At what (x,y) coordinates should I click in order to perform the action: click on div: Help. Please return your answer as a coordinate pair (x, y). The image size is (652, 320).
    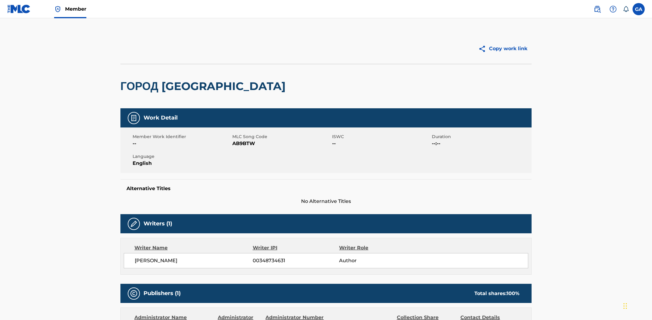
    Looking at the image, I should click on (613, 9).